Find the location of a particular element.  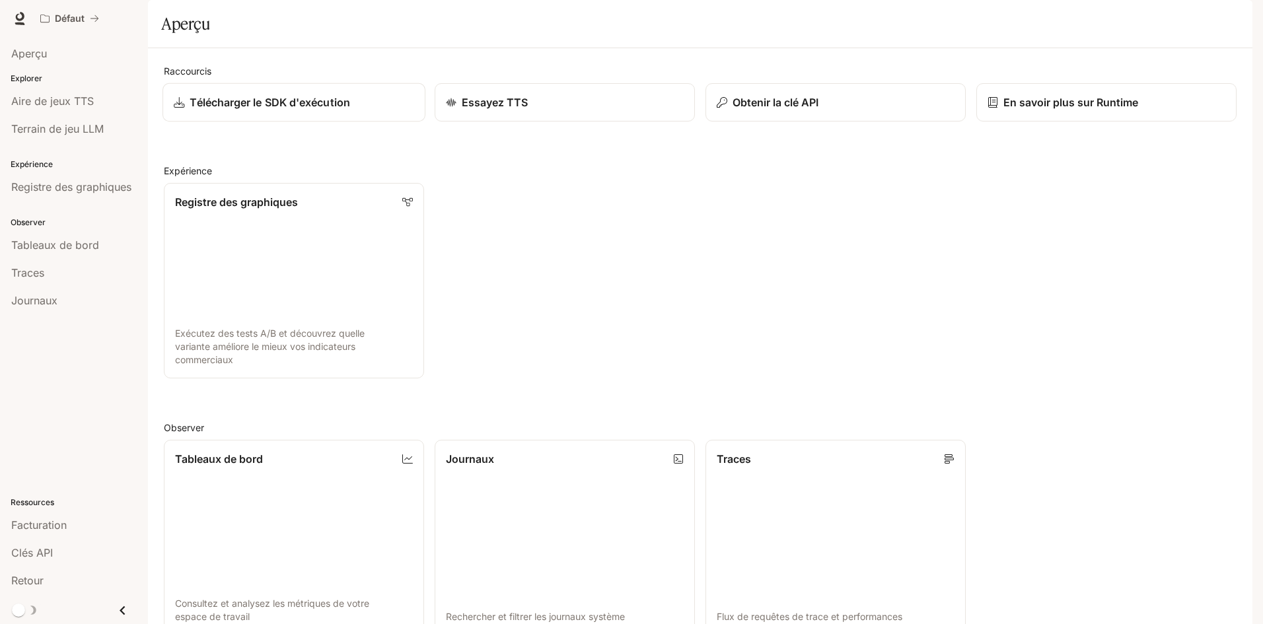

a: Registre des graphiquesExécutez des tests A/B et découvrez quelle variante améliore le mieux vos ... is located at coordinates (294, 281).